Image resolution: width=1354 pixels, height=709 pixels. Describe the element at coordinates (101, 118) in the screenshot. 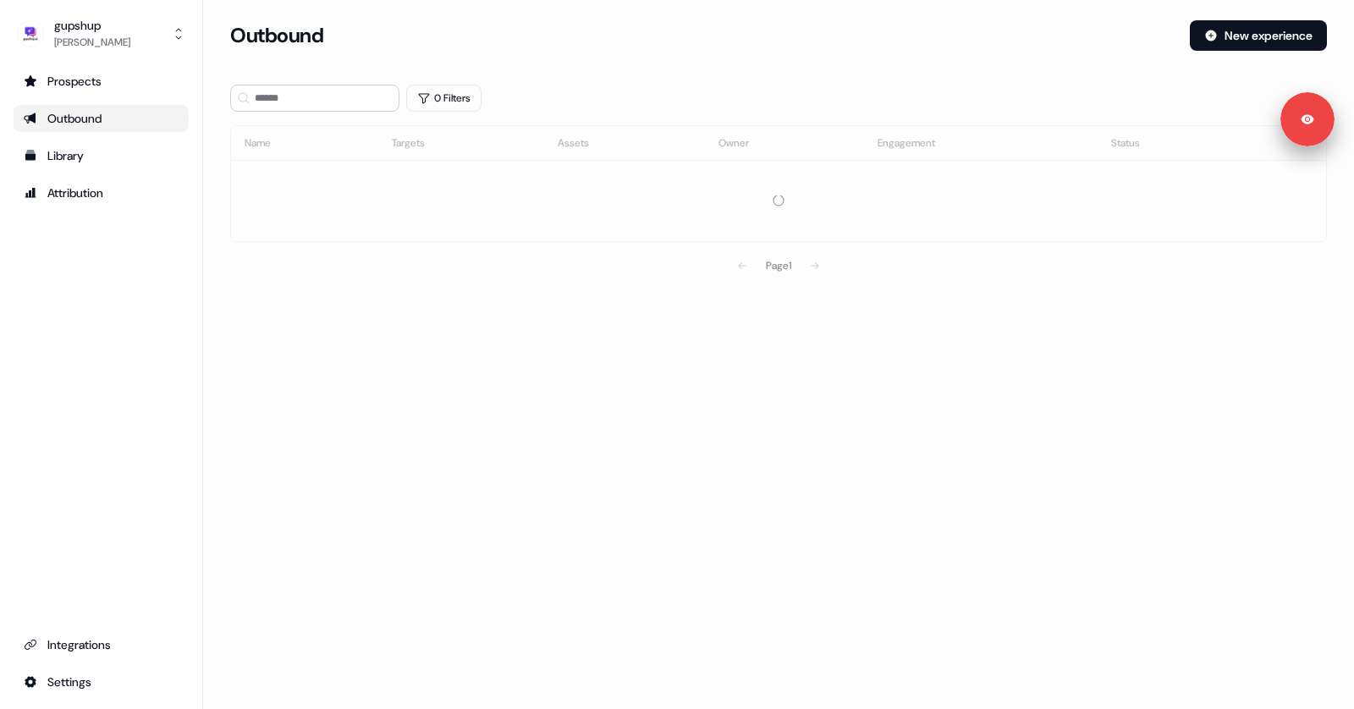

I see `div: Outbound` at that location.